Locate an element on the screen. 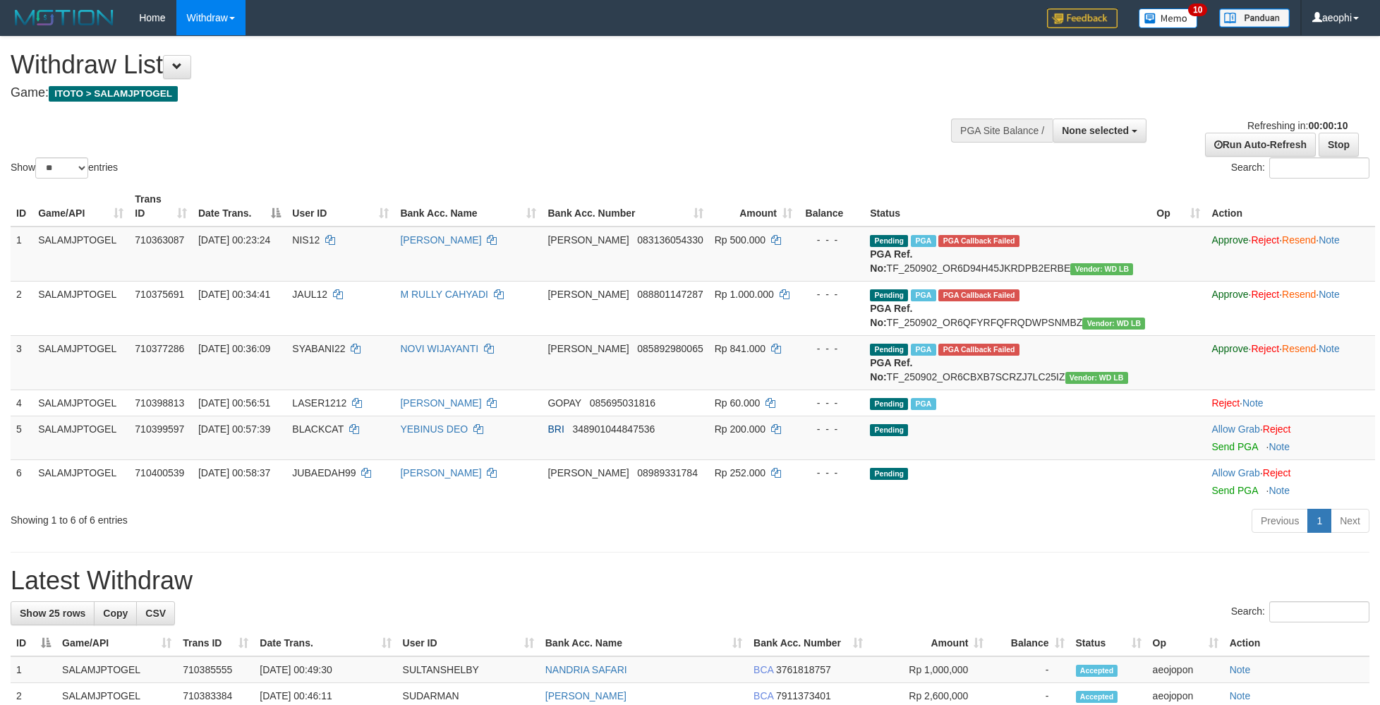  th: ID is located at coordinates (21, 206).